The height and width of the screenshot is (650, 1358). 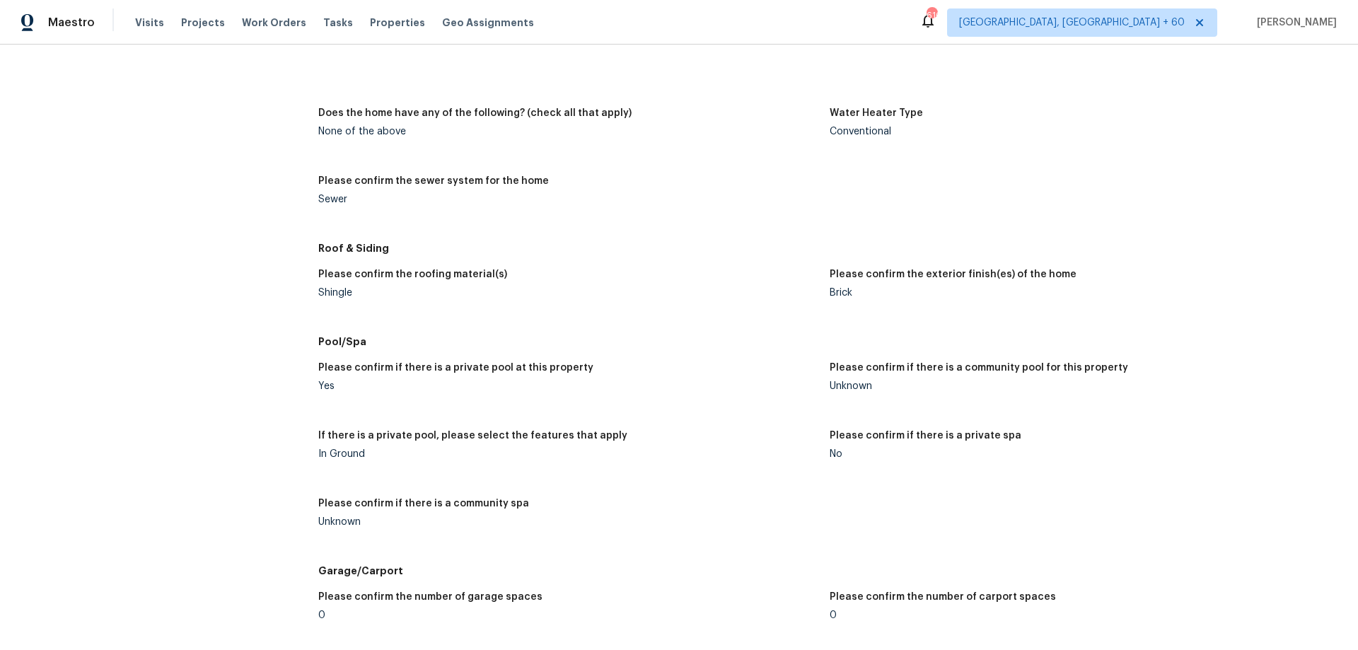 What do you see at coordinates (397, 23) in the screenshot?
I see `span: Properties` at bounding box center [397, 23].